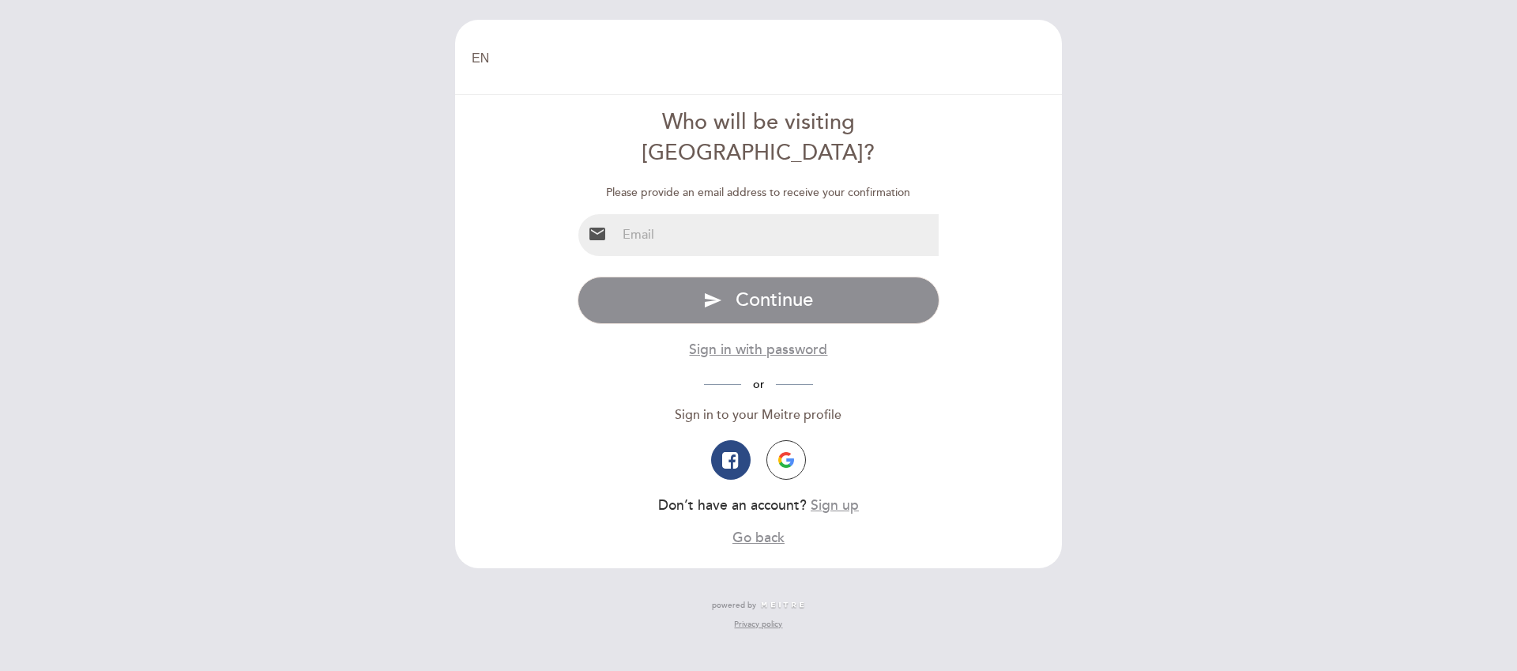 This screenshot has width=1517, height=671. I want to click on input: Email, so click(777, 235).